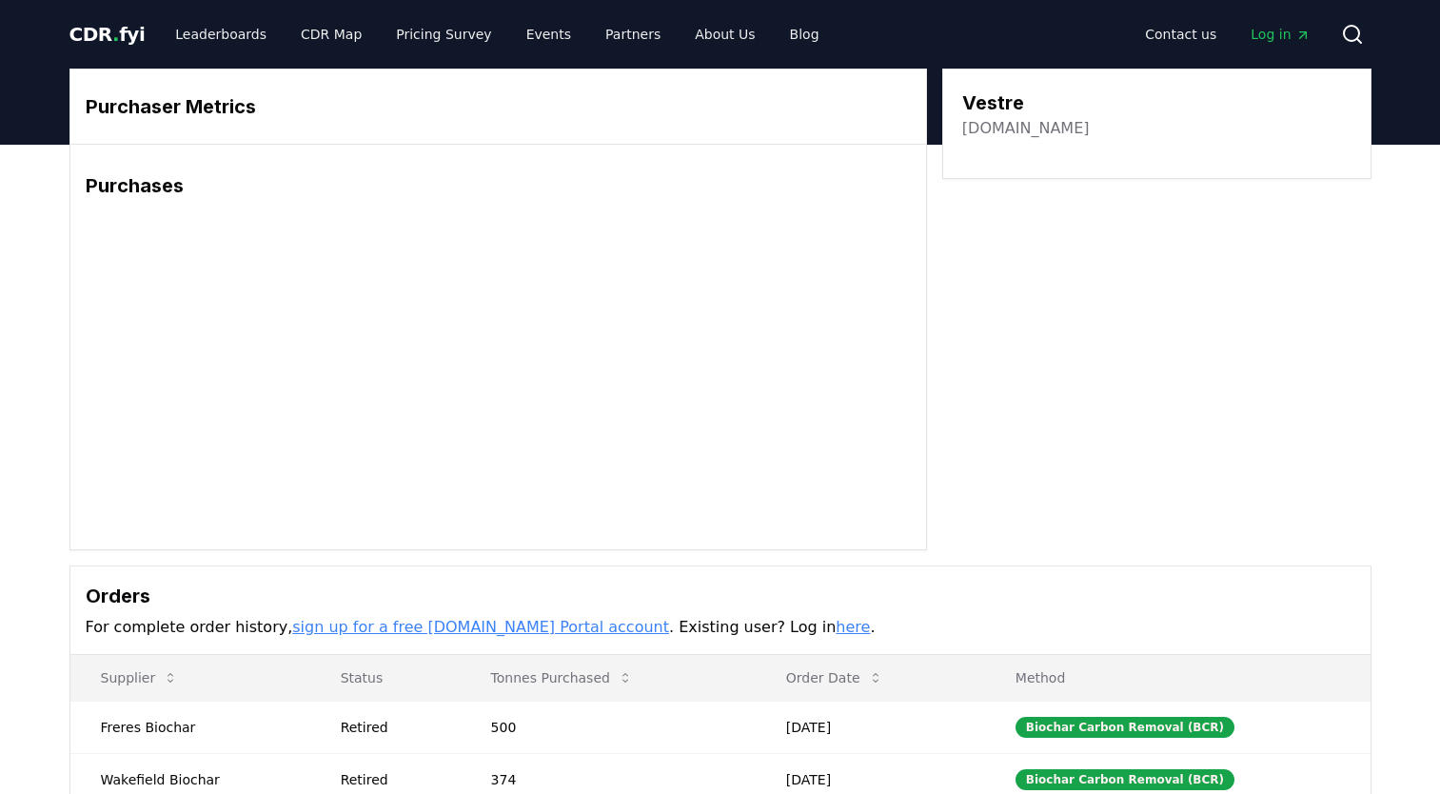 The height and width of the screenshot is (794, 1440). Describe the element at coordinates (108, 34) in the screenshot. I see `a: CDR.fyi` at that location.